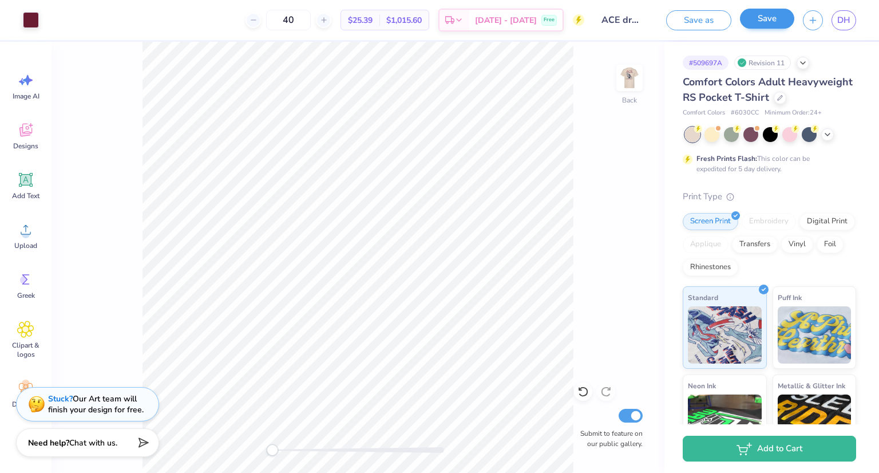 The image size is (879, 473). Describe the element at coordinates (49, 443) in the screenshot. I see `strong: Need help?` at that location.